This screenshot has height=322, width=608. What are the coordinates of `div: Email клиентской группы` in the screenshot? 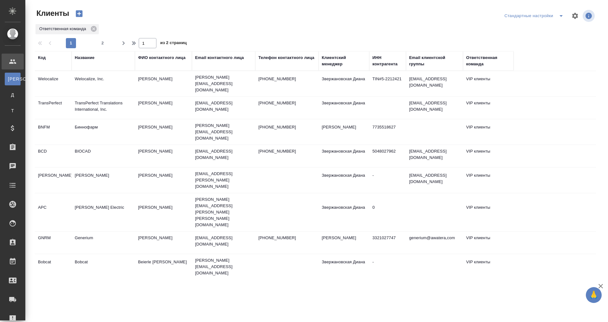 It's located at (435, 61).